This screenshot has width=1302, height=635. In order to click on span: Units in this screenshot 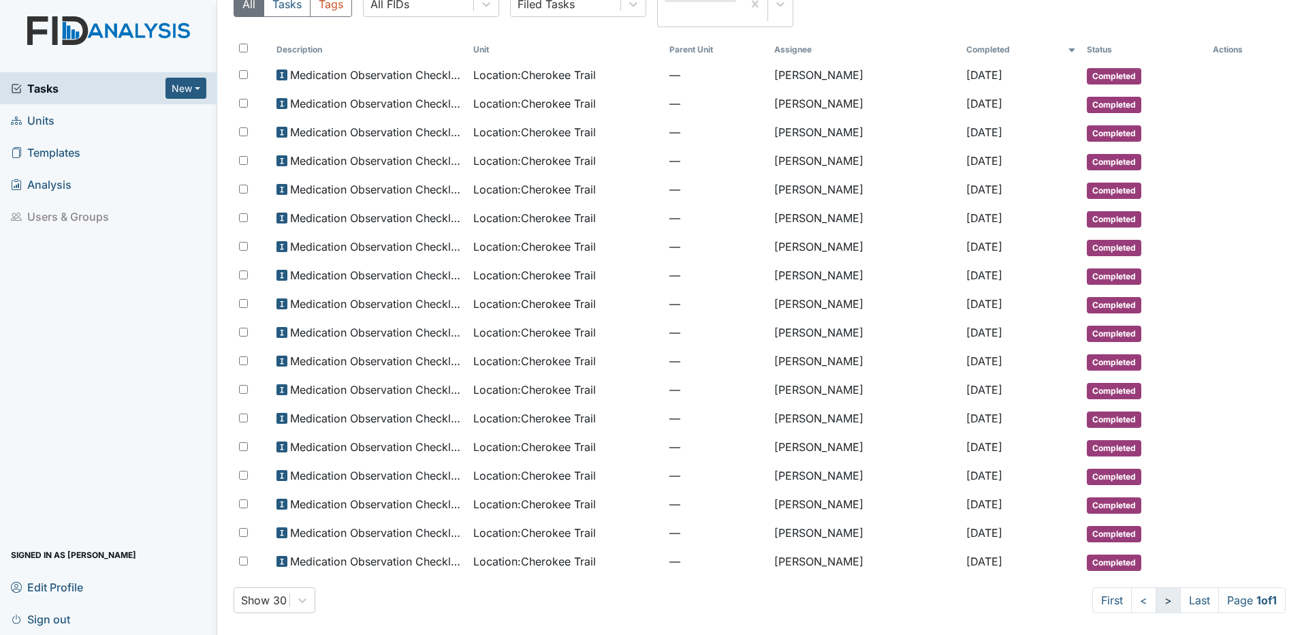, I will do `click(33, 120)`.